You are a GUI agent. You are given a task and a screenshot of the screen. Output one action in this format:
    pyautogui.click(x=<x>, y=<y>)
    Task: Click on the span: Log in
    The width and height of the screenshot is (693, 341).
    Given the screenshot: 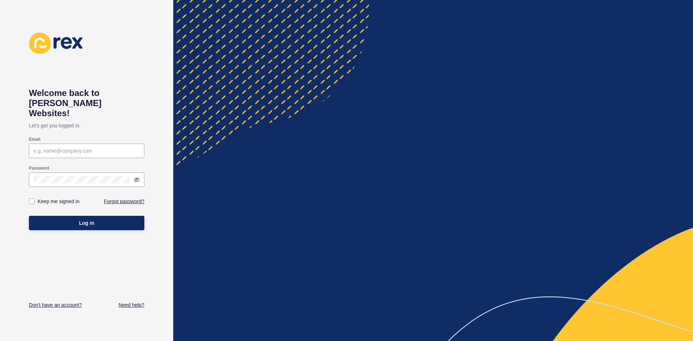 What is the action you would take?
    pyautogui.click(x=87, y=223)
    